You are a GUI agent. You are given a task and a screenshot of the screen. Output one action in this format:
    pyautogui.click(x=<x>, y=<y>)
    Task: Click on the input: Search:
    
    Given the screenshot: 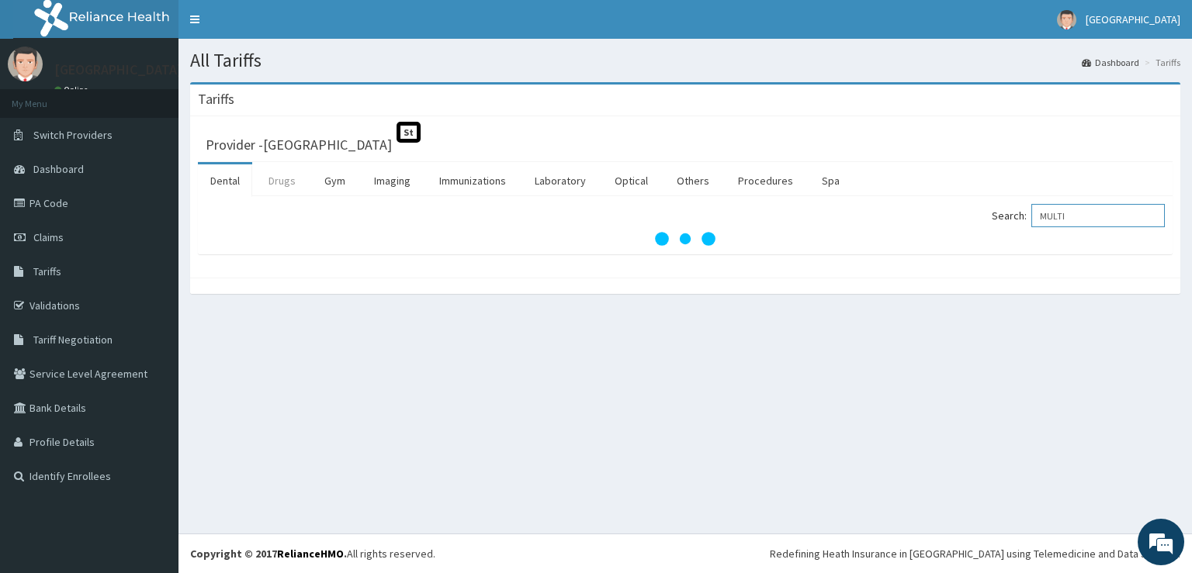 What is the action you would take?
    pyautogui.click(x=1098, y=216)
    